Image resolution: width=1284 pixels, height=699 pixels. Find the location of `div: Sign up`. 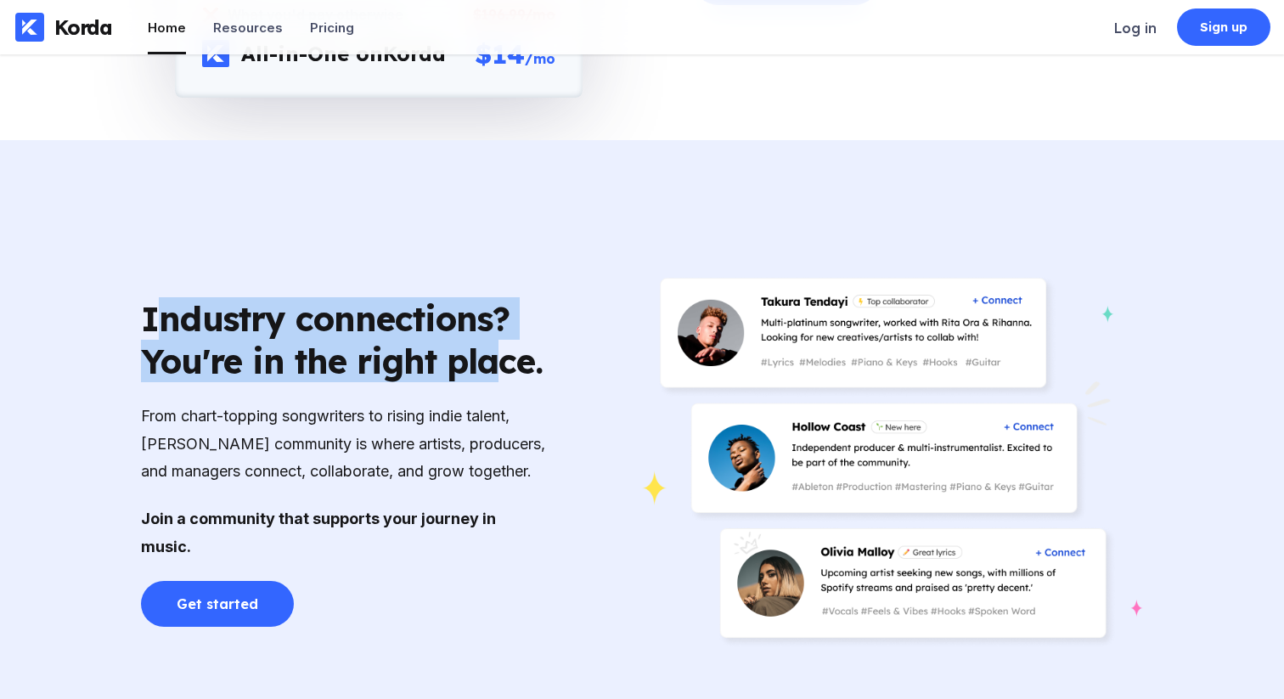

div: Sign up is located at coordinates (1224, 27).